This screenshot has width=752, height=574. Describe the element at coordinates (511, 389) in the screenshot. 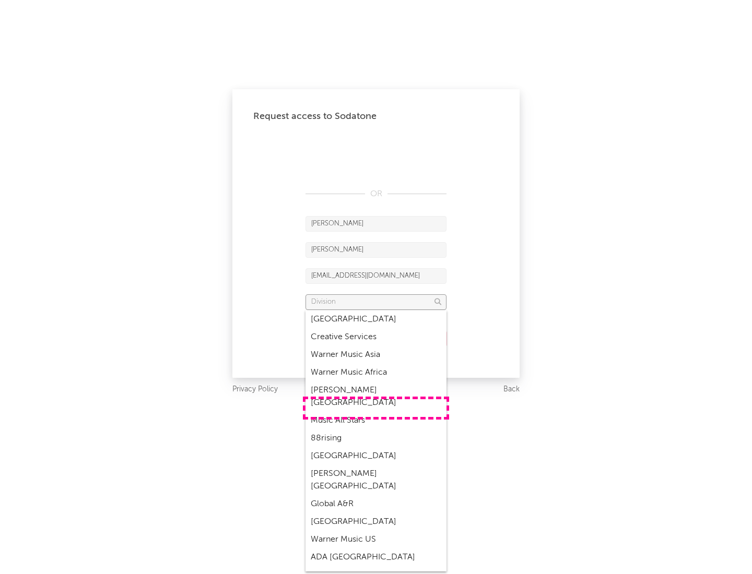

I see `a: Back` at that location.